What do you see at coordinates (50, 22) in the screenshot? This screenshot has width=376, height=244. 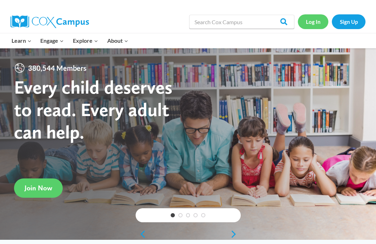 I see `img: Cox Campus` at bounding box center [50, 22].